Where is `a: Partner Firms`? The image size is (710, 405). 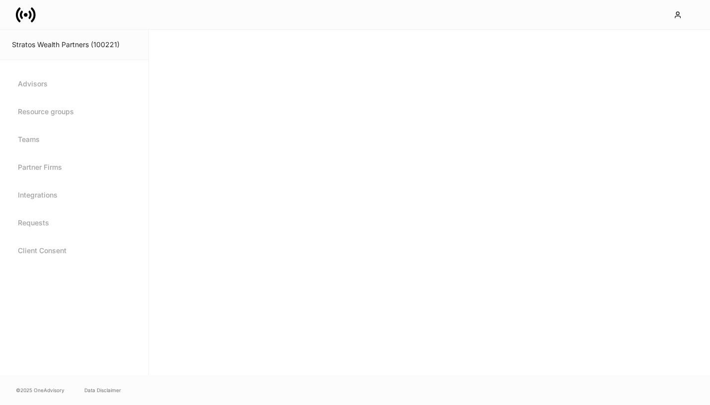 a: Partner Firms is located at coordinates (74, 167).